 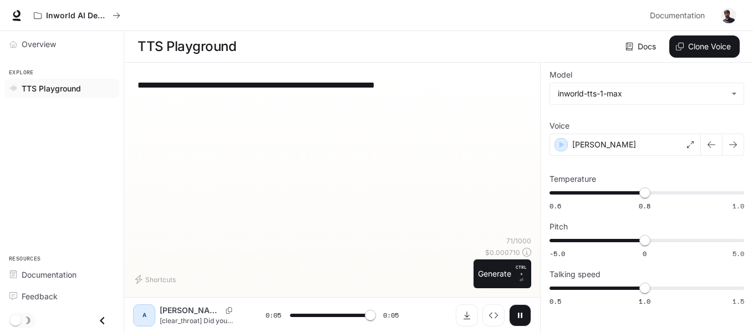 I want to click on span: 5.0, so click(x=738, y=253).